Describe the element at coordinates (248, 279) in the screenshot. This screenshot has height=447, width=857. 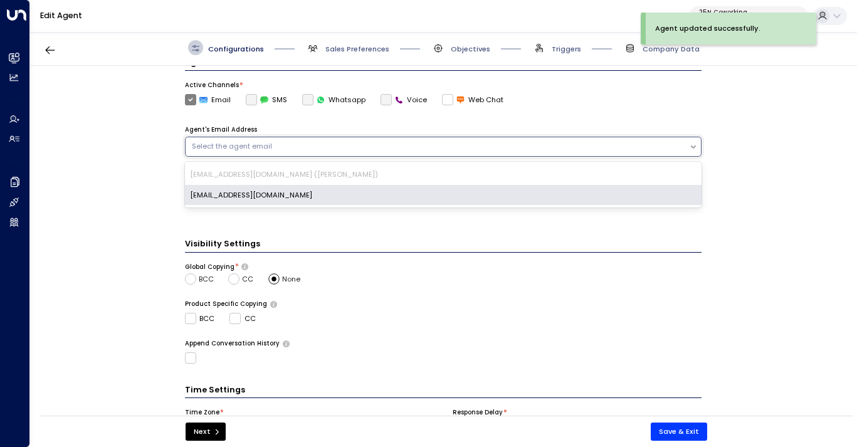
I see `span: CC` at that location.